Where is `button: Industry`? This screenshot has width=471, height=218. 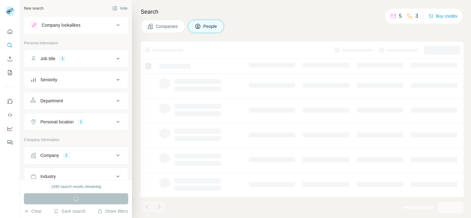
button: Industry is located at coordinates (76, 176).